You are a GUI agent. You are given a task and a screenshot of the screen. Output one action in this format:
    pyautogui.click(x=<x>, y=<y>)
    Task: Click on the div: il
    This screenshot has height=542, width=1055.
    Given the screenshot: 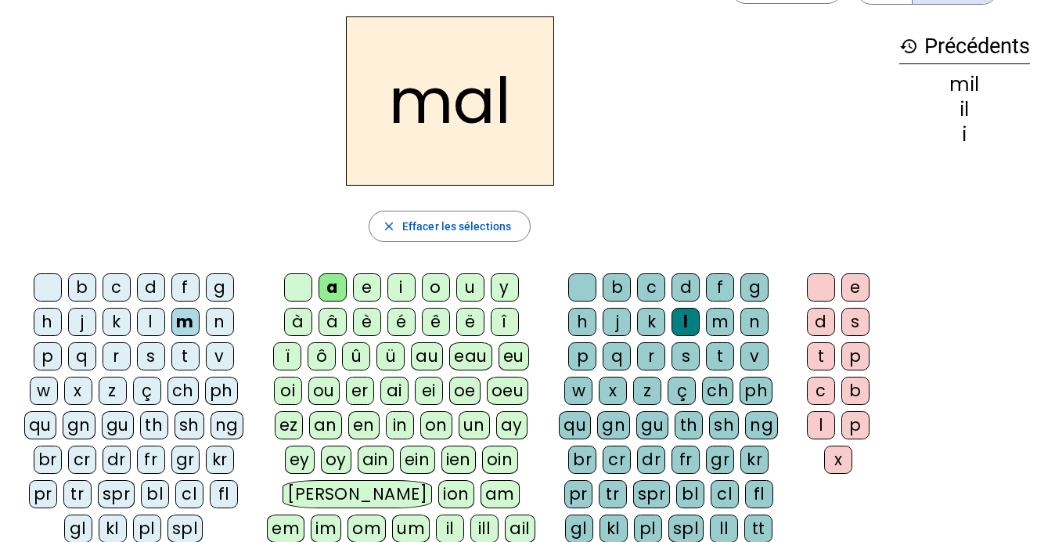 What is the action you would take?
    pyautogui.click(x=965, y=110)
    